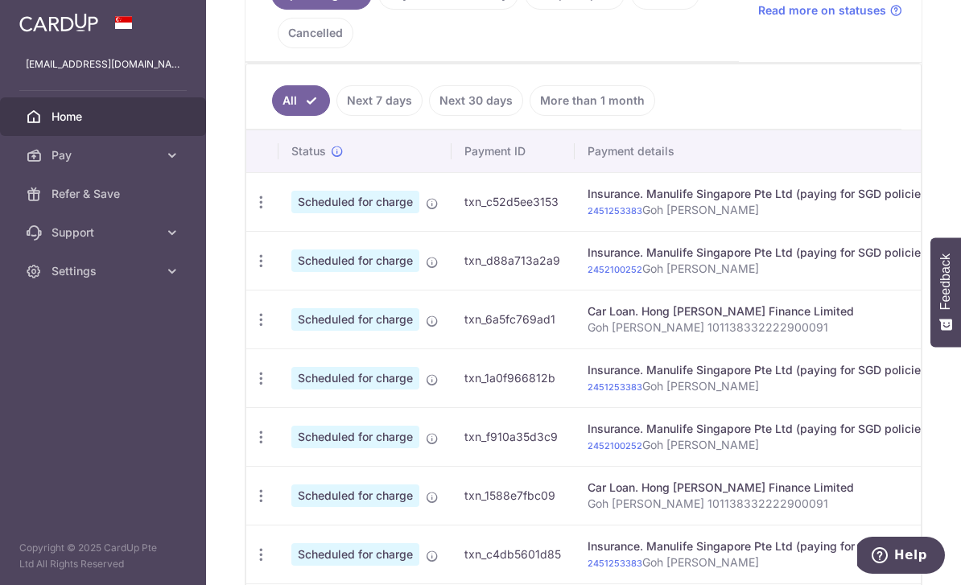 The image size is (961, 585). Describe the element at coordinates (105, 233) in the screenshot. I see `span: Support` at that location.